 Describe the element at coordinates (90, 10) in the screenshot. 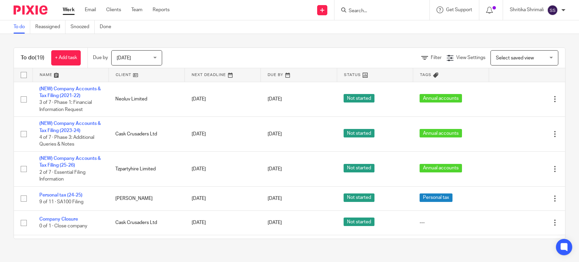

I see `a: Email` at that location.